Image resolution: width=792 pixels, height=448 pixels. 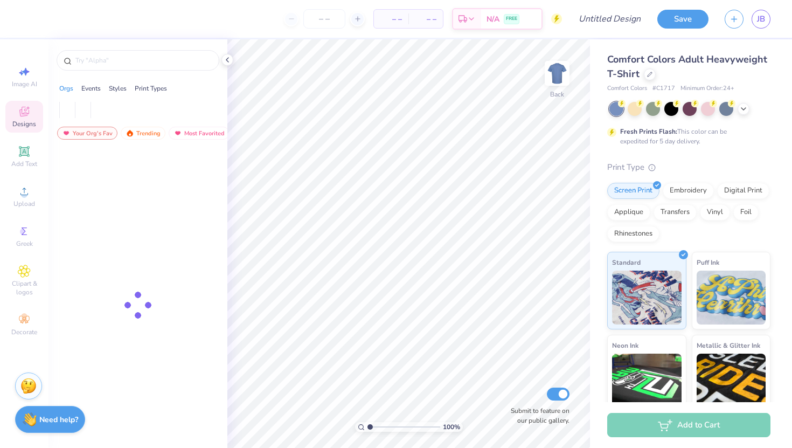 What do you see at coordinates (626, 262) in the screenshot?
I see `span: Standard` at bounding box center [626, 262].